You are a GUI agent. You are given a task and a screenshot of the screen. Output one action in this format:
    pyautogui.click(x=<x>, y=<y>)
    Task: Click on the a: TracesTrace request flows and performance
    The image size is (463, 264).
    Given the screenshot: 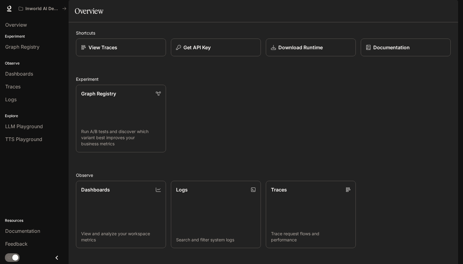 What is the action you would take?
    pyautogui.click(x=311, y=215)
    